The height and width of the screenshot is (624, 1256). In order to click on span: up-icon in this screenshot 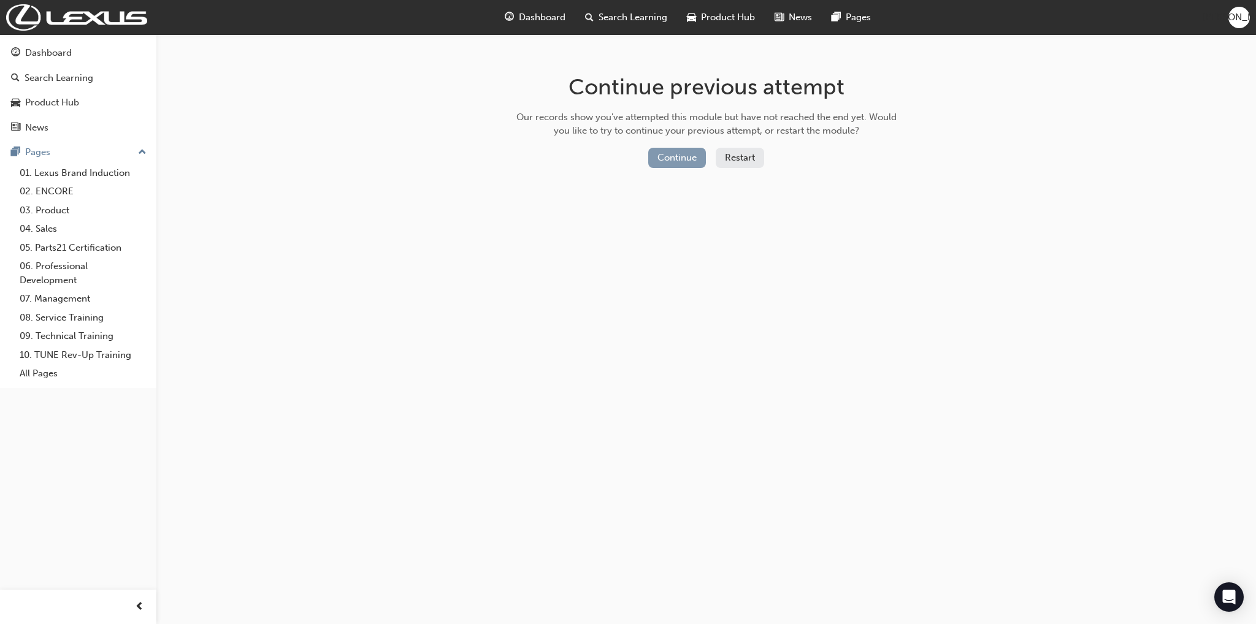, I will do `click(142, 153)`.